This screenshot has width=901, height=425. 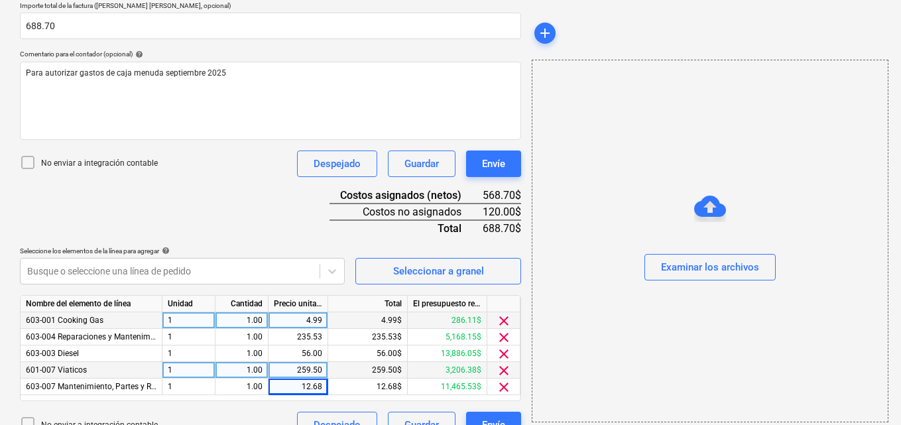 What do you see at coordinates (493, 164) in the screenshot?
I see `div: Envíe` at bounding box center [493, 164].